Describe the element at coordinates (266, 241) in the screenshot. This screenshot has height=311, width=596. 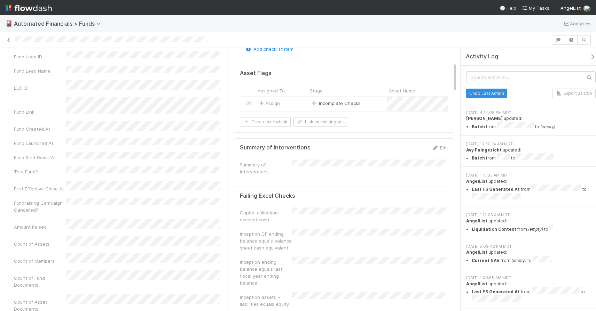
I see `div: Inception CF ending balance equals balance sheet cash equivalent` at that location.